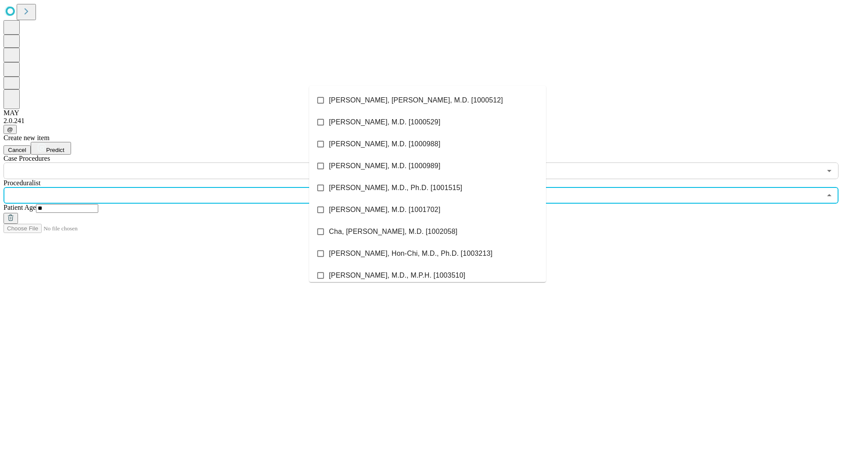  Describe the element at coordinates (26, 138) in the screenshot. I see `span: Create new item` at that location.